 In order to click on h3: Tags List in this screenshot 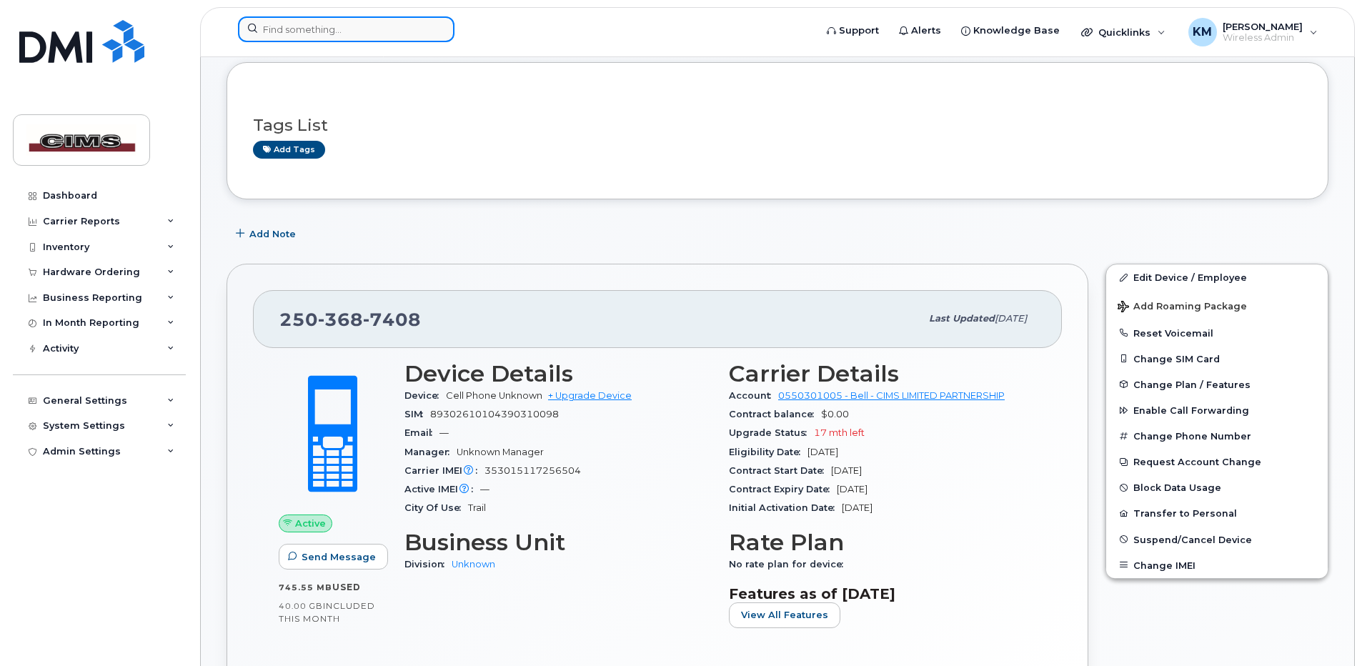, I will do `click(777, 125)`.